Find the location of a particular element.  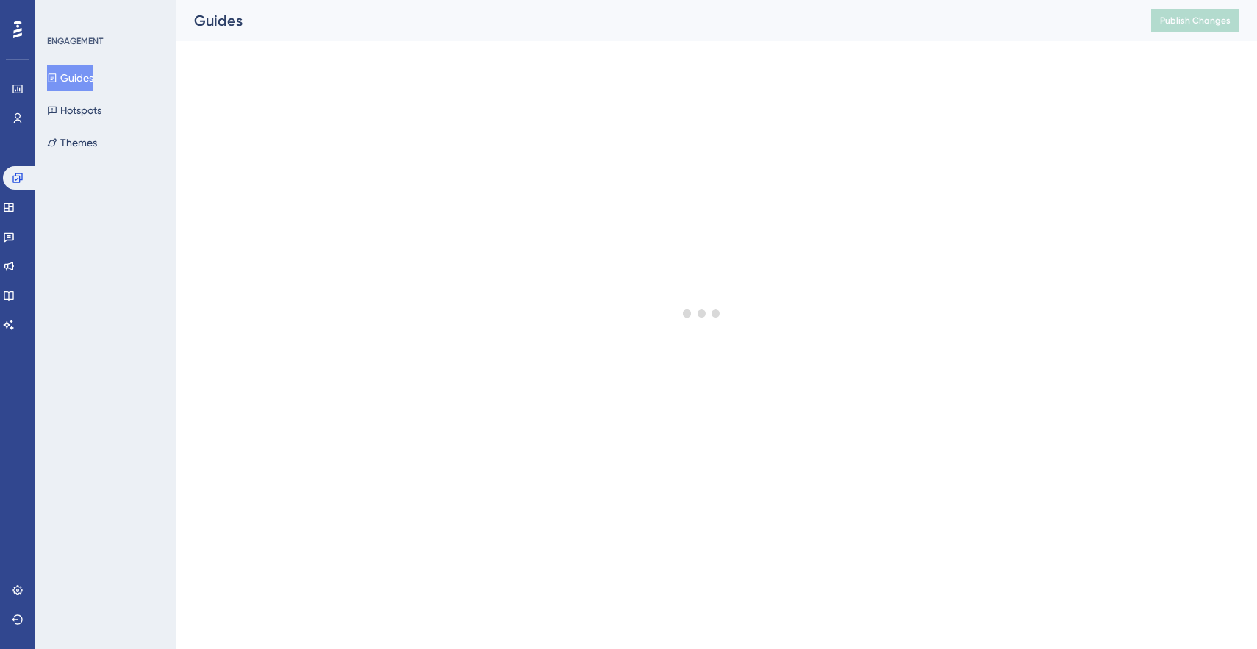

div: ENGAGEMENT is located at coordinates (75, 41).